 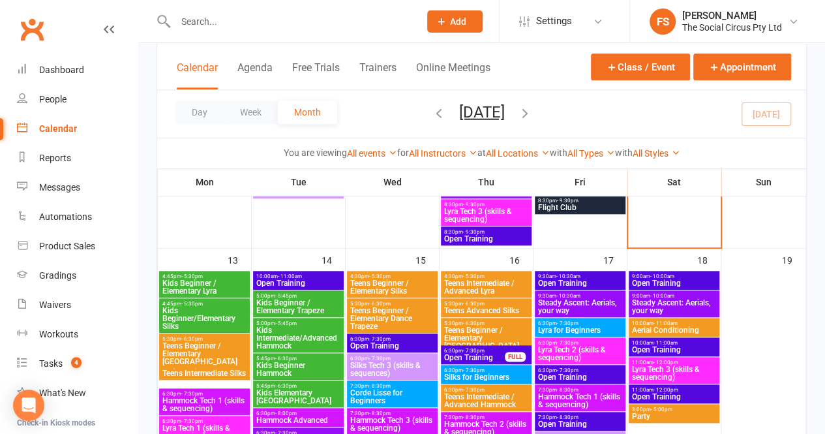 I want to click on span: - 8:00pm, so click(x=286, y=413).